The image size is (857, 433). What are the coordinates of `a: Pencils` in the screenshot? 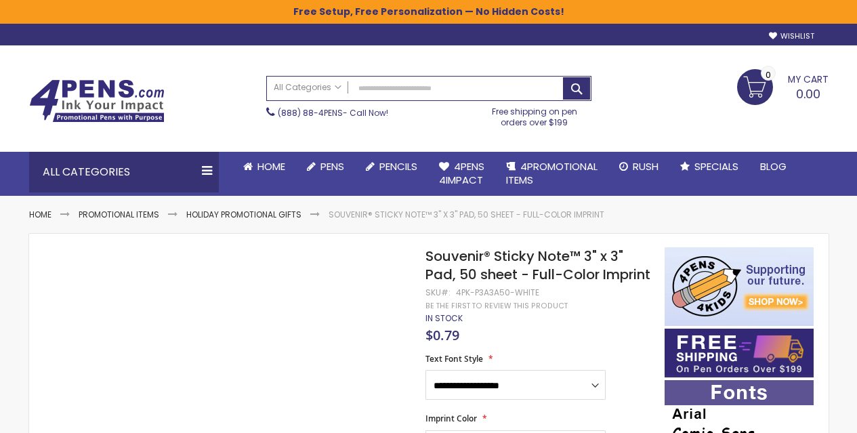 It's located at (392, 167).